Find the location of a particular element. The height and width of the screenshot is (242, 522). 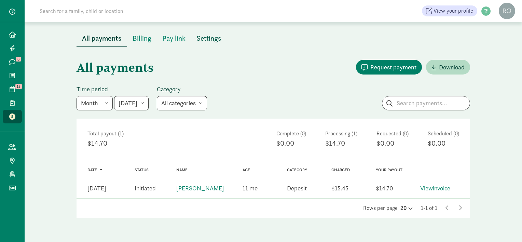

span: Download is located at coordinates (451, 67).